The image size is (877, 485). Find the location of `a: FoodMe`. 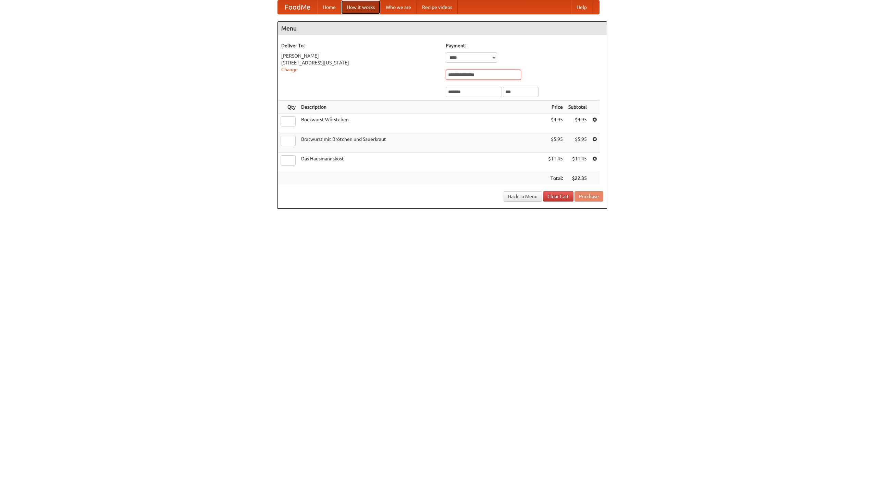

a: FoodMe is located at coordinates (297, 7).